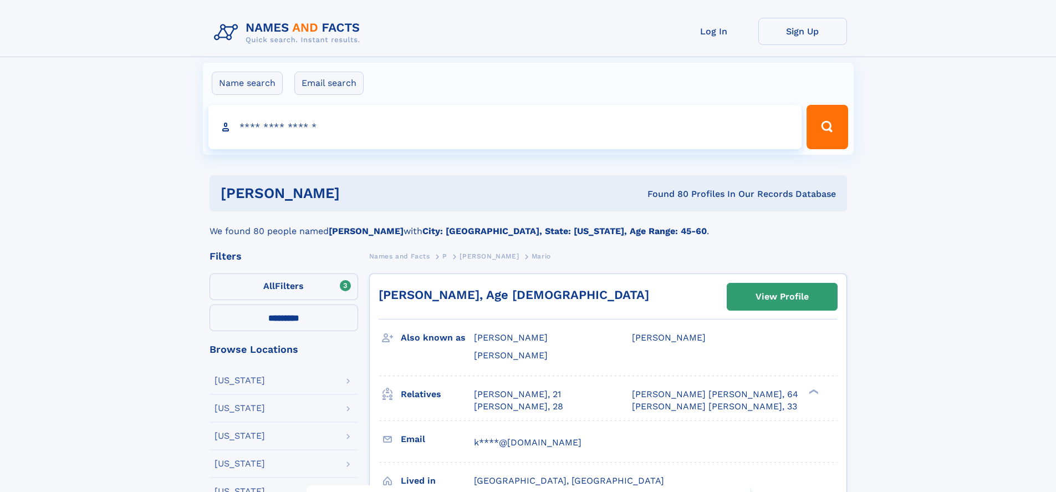 Image resolution: width=1056 pixels, height=492 pixels. Describe the element at coordinates (284, 287) in the screenshot. I see `label: Filters` at that location.